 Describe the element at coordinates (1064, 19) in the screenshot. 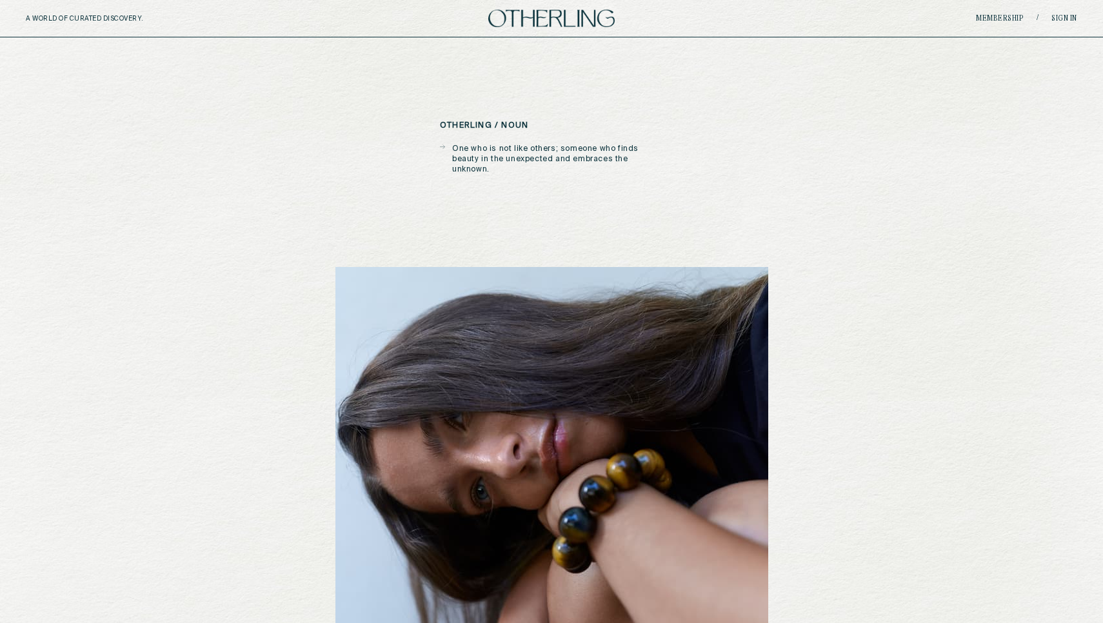

I see `a: Sign in` at that location.